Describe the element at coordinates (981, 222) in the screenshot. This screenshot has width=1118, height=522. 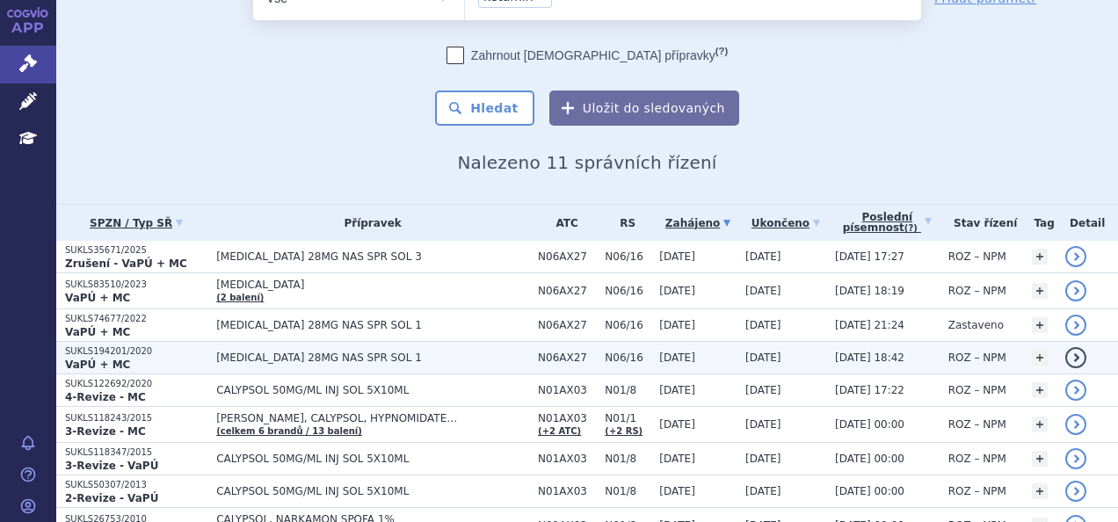
I see `th: Stav řízení` at that location.